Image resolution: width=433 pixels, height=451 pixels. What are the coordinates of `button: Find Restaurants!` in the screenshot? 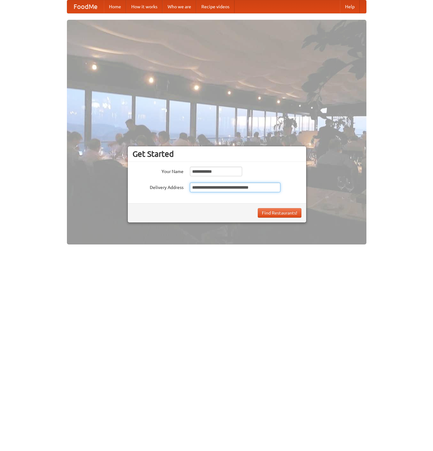 It's located at (279, 213).